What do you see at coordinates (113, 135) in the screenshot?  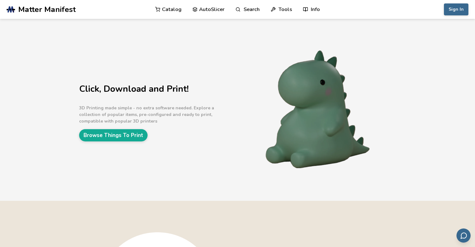 I see `a: Browse Things To Print` at bounding box center [113, 135].